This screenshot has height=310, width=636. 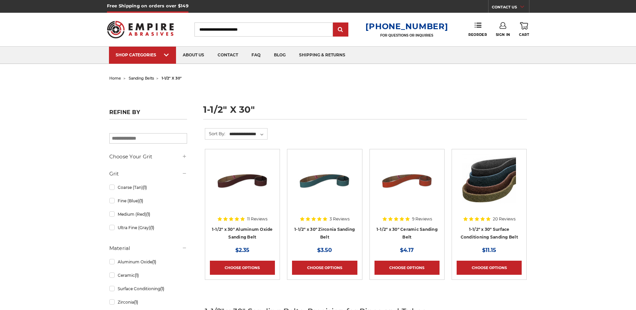 I want to click on span: 3 Reviews, so click(x=340, y=219).